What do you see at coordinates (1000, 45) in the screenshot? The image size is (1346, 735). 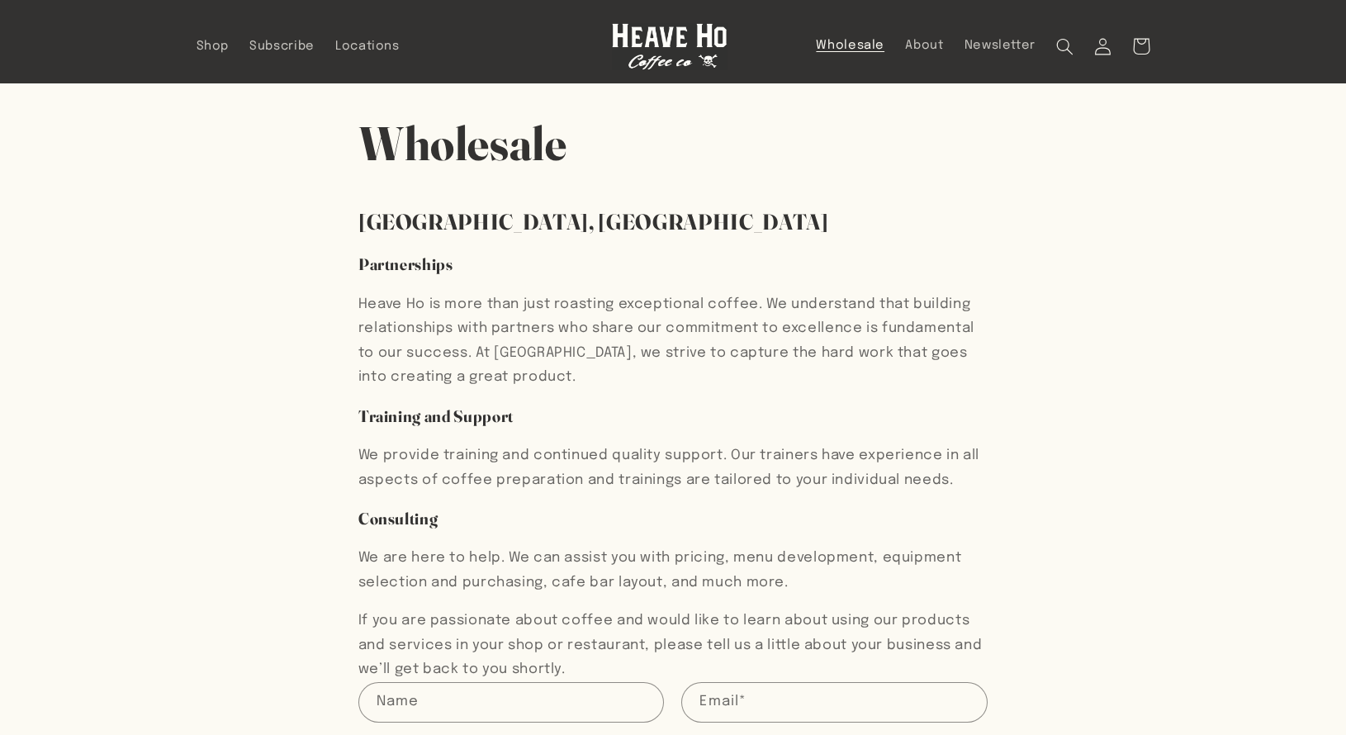 I see `a: Newsletter` at bounding box center [1000, 45].